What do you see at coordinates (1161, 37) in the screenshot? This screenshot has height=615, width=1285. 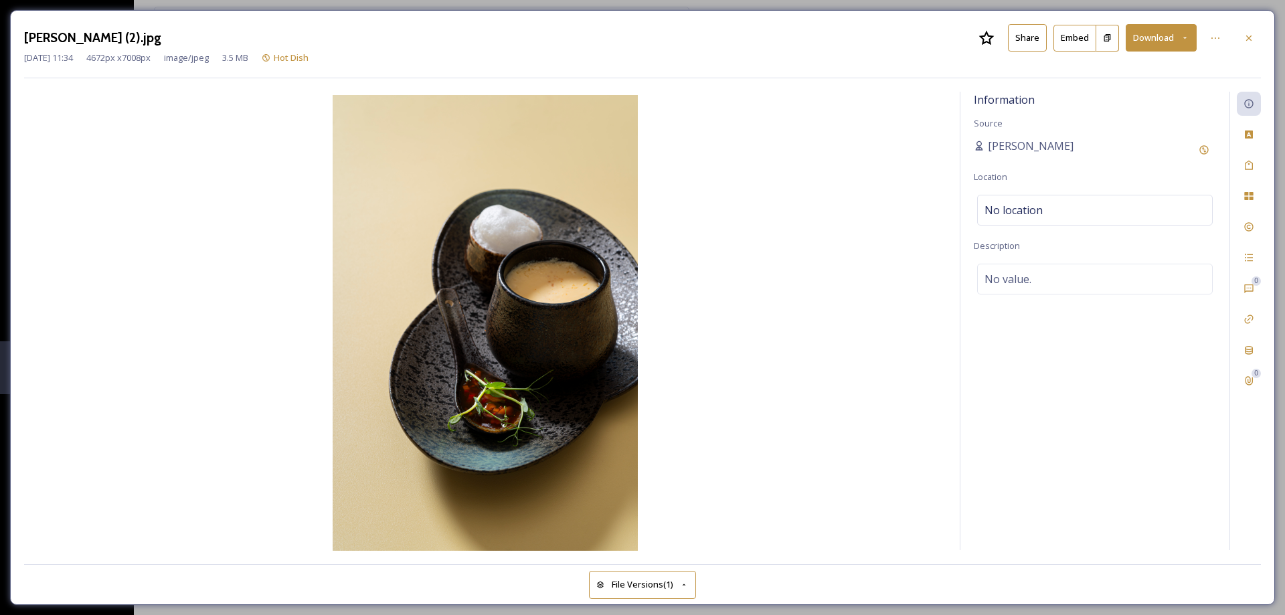 I see `button: Download` at bounding box center [1161, 37].